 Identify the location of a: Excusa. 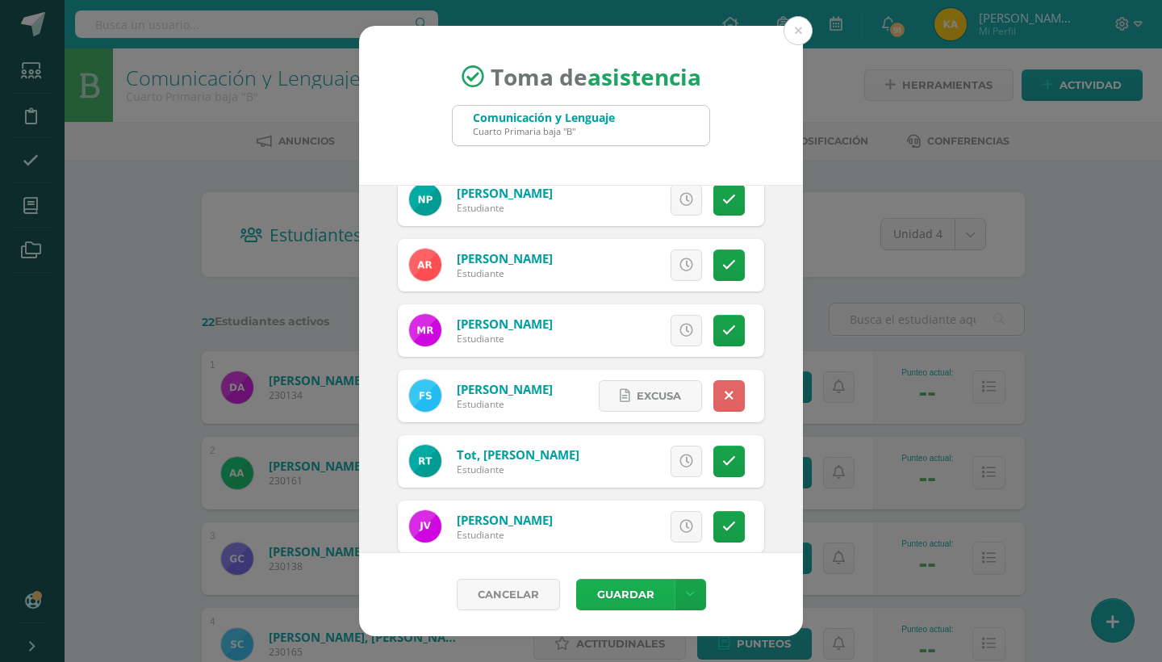
(650, 395).